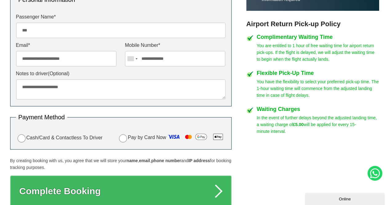  I want to click on div: Online, so click(40, 7).